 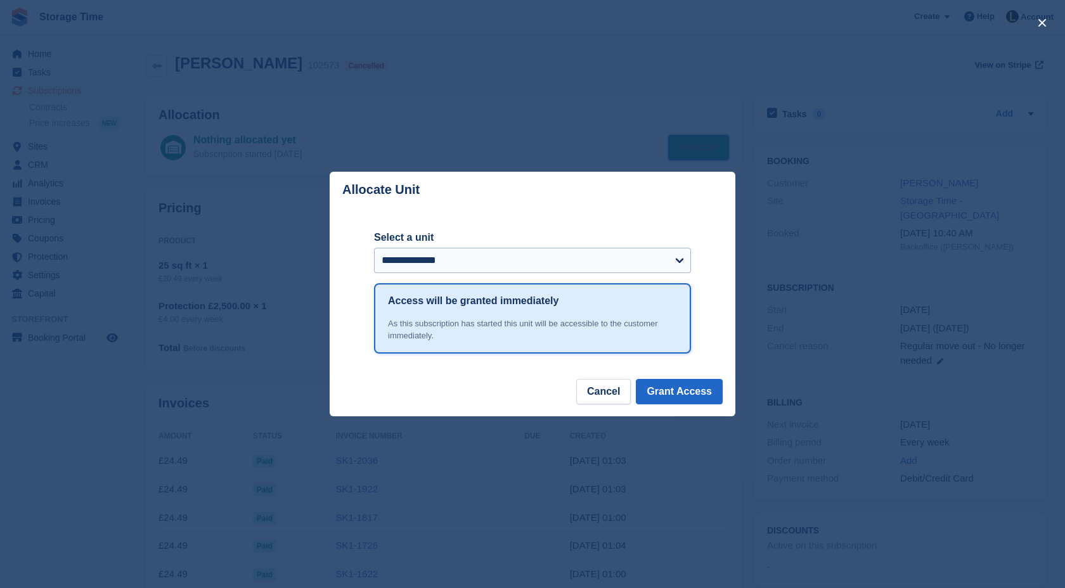 I want to click on label: Select a unit, so click(x=532, y=238).